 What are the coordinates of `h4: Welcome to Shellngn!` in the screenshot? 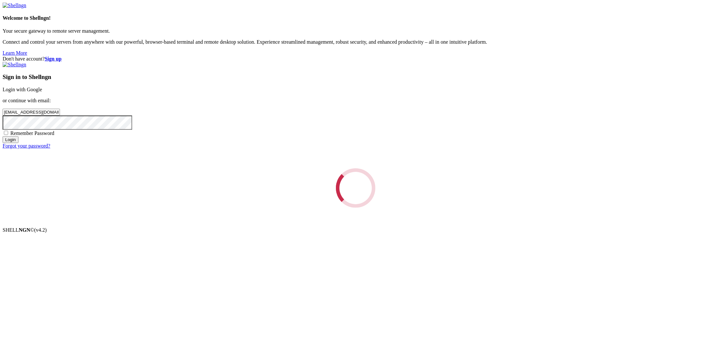 It's located at (355, 18).